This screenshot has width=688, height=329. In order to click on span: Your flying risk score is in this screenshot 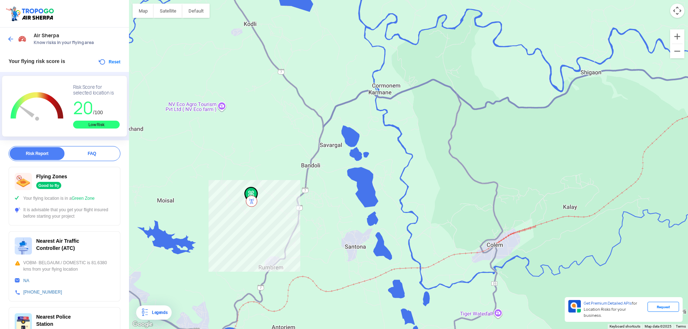, I will do `click(37, 61)`.